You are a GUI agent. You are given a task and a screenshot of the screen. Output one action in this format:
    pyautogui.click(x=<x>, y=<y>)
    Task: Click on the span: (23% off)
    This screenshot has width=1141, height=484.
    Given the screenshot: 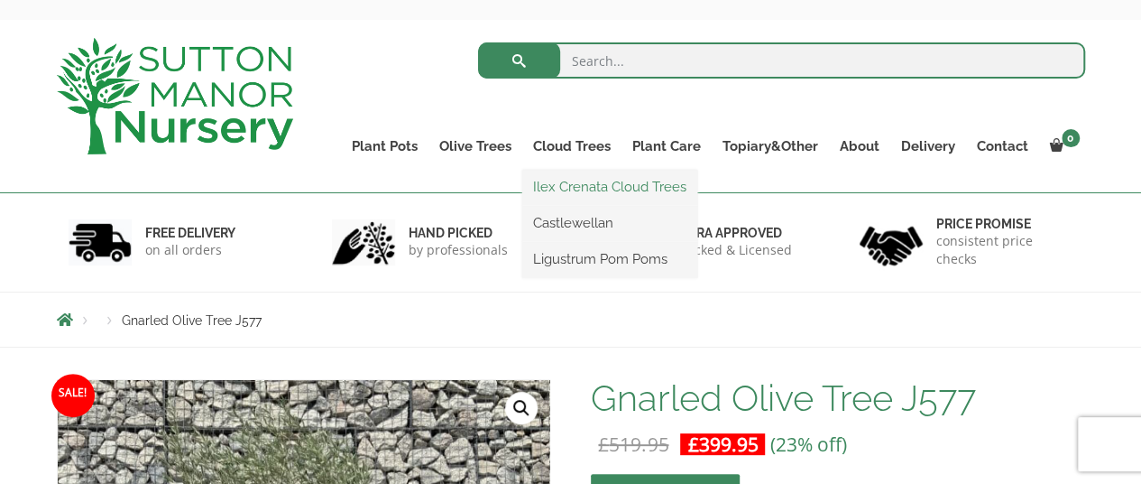 What is the action you would take?
    pyautogui.click(x=807, y=444)
    